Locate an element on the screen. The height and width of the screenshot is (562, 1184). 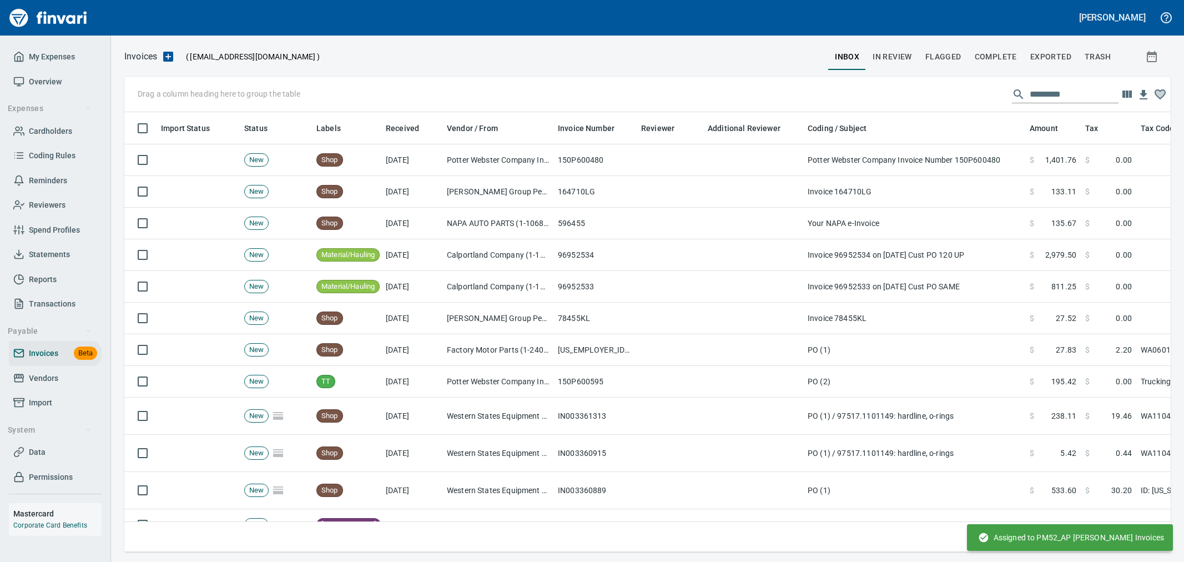
a: Reports is located at coordinates (55, 279).